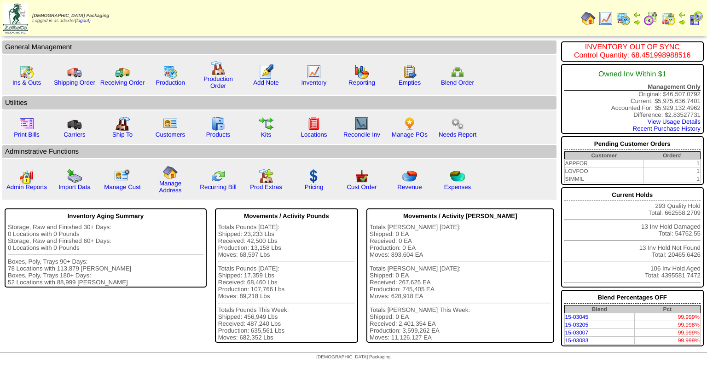 This screenshot has height=380, width=707. I want to click on td: LOVFOO, so click(604, 171).